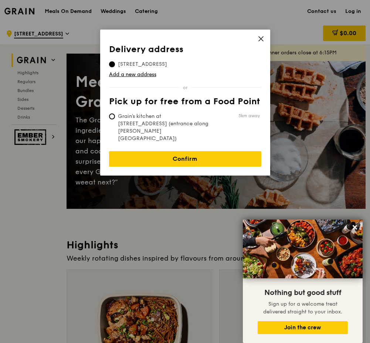 This screenshot has width=370, height=343. I want to click on span: Sign up for a welcome treat delivered straight to your inbox., so click(303, 308).